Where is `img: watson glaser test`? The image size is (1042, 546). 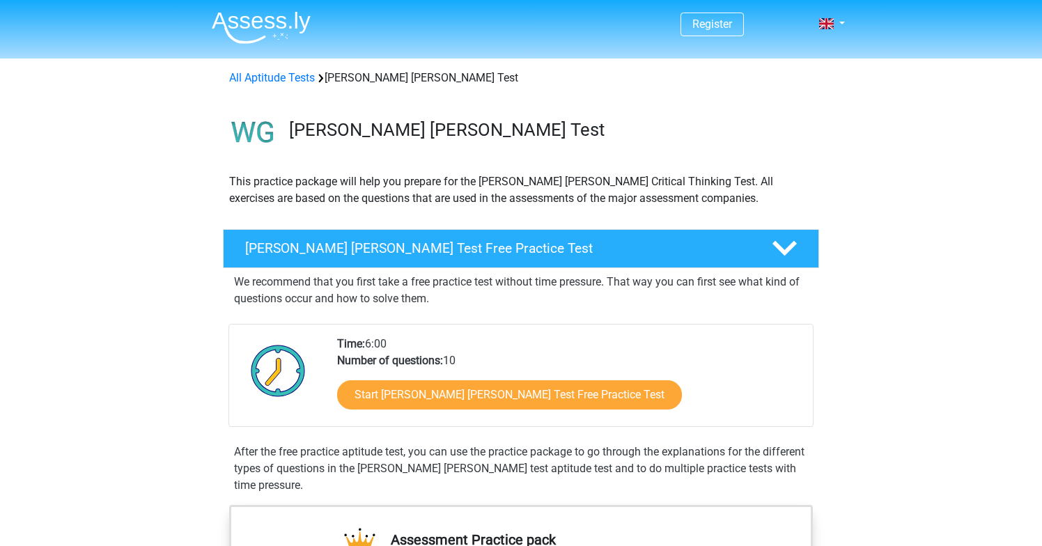 img: watson glaser test is located at coordinates (253, 132).